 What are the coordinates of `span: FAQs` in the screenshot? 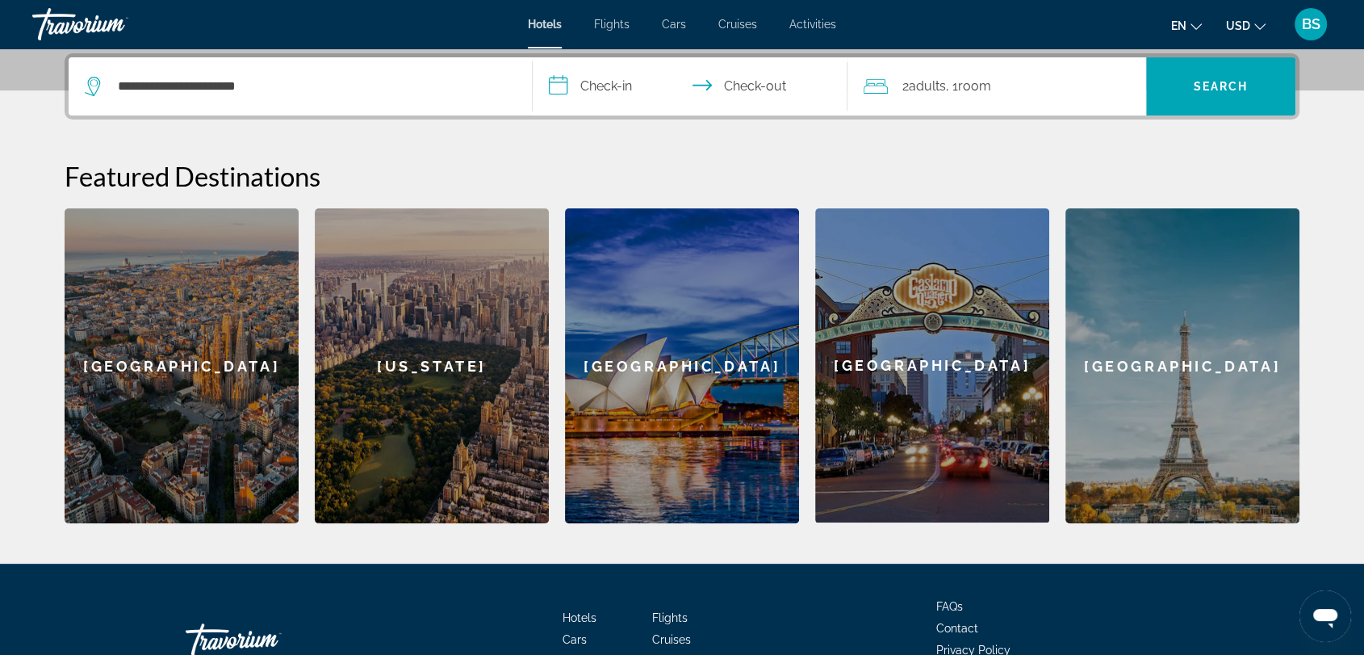 It's located at (949, 606).